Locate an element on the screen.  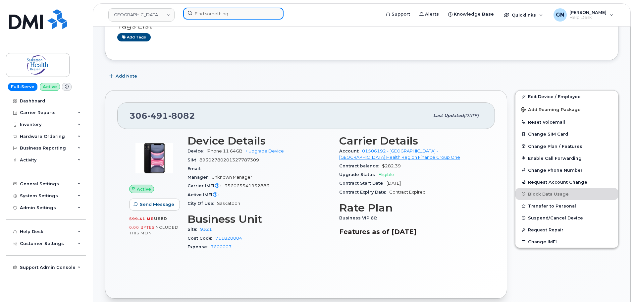
button: Add Note is located at coordinates (124, 76).